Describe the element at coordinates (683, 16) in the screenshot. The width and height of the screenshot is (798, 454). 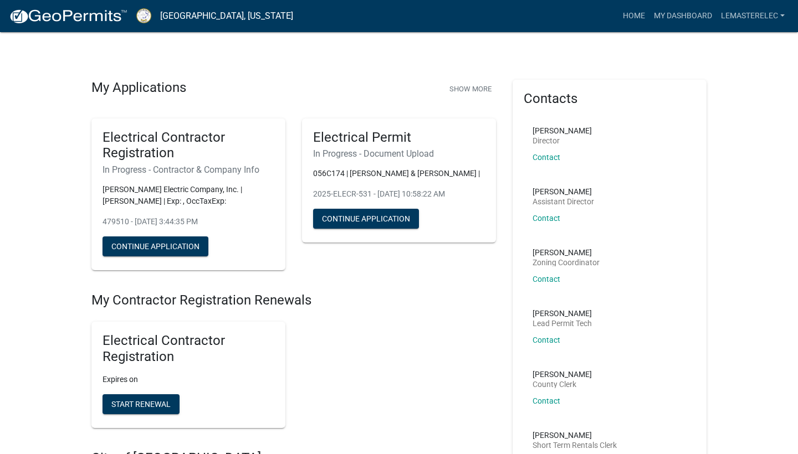
I see `a: My Dashboard` at that location.